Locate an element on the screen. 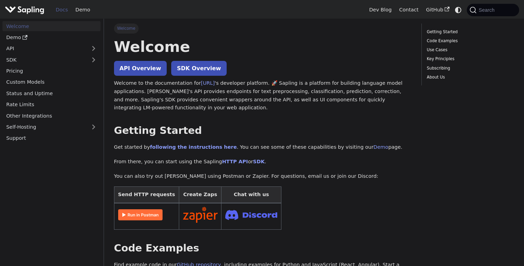 The width and height of the screenshot is (524, 266). a: Self-Hosting is located at coordinates (51, 127).